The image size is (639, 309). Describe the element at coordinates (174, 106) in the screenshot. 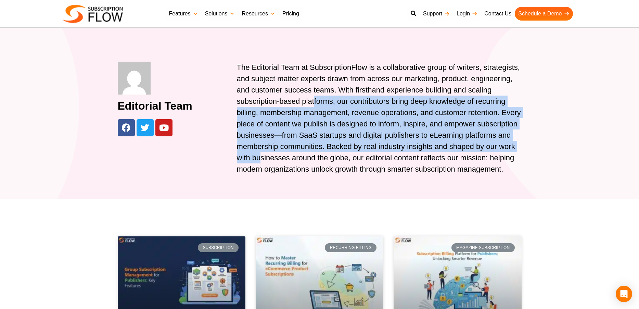

I see `h2: Editorial Team` at that location.